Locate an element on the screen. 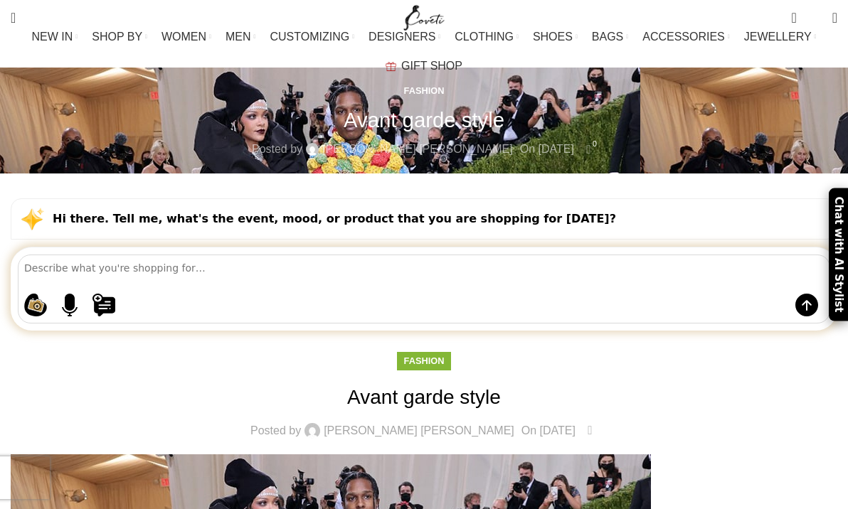 This screenshot has height=509, width=848. a: CUSTOMIZING is located at coordinates (312, 37).